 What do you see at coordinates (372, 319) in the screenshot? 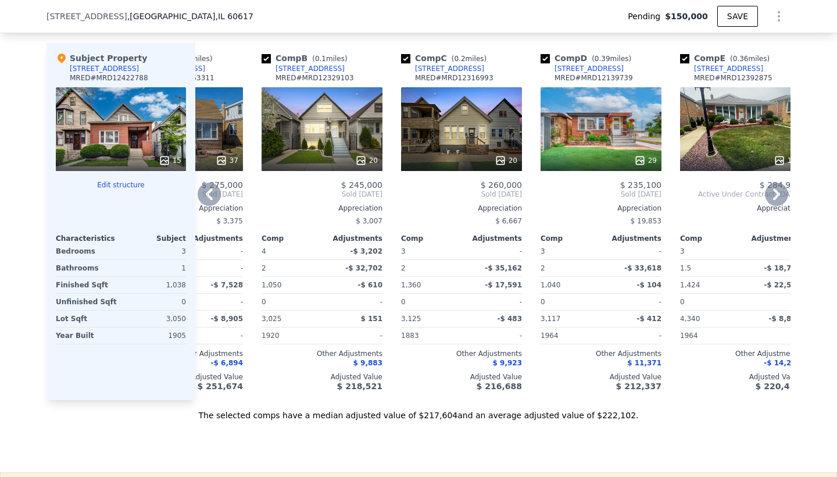
I see `span: $ 151` at bounding box center [372, 319].